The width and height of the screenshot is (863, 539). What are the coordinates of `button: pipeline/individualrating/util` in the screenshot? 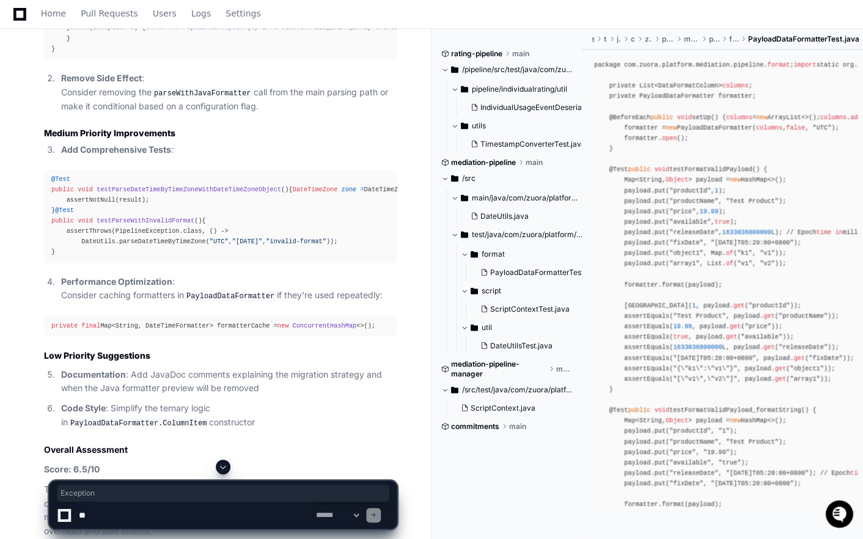 It's located at (516, 89).